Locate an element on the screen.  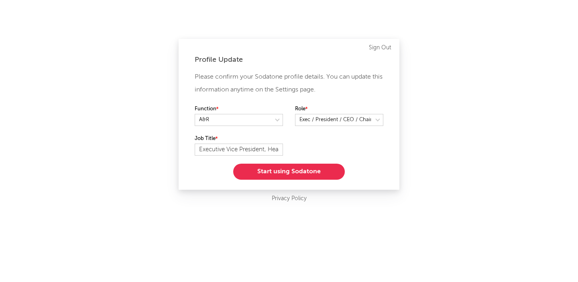
a: Privacy Policy is located at coordinates (289, 199).